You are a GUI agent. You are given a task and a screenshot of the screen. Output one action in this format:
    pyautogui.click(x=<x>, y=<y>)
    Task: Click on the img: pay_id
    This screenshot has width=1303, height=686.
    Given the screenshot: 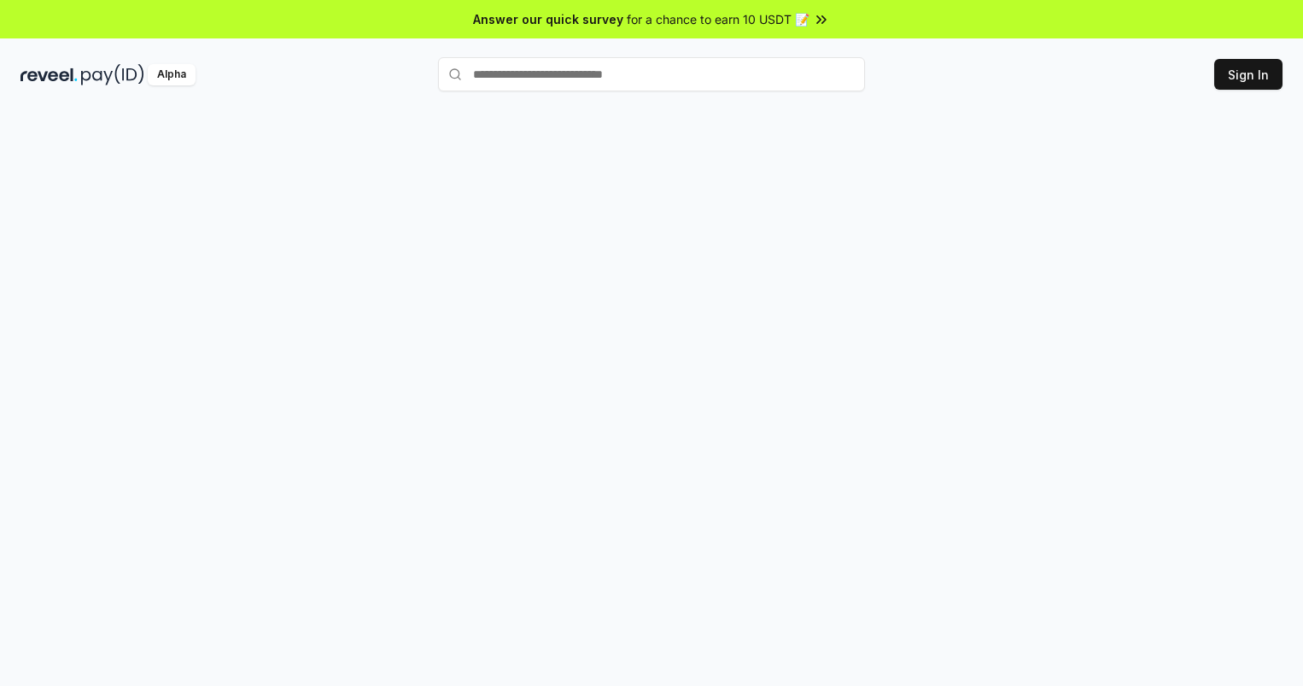 What is the action you would take?
    pyautogui.click(x=113, y=74)
    